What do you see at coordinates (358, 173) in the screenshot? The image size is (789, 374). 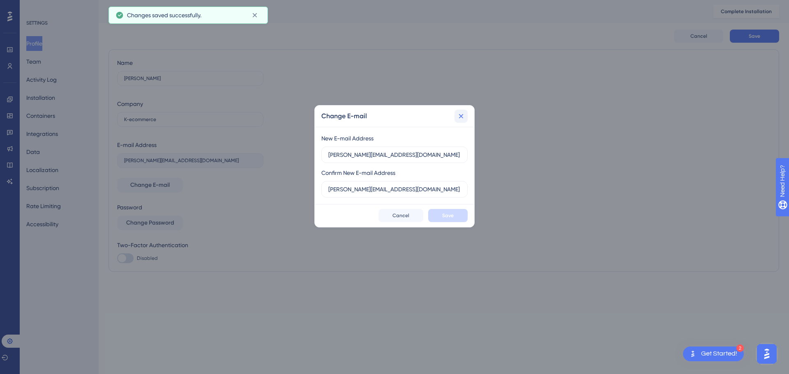 I see `div: Confirm New E-mail Address` at bounding box center [358, 173].